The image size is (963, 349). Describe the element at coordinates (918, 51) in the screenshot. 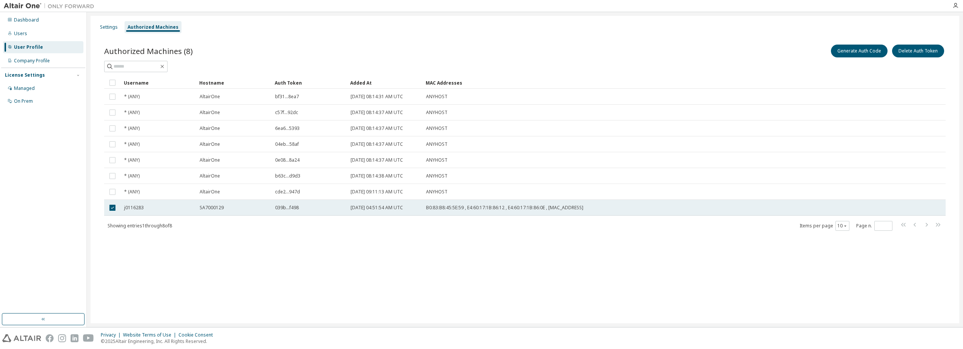

I see `button: Delete Auth Token` at that location.